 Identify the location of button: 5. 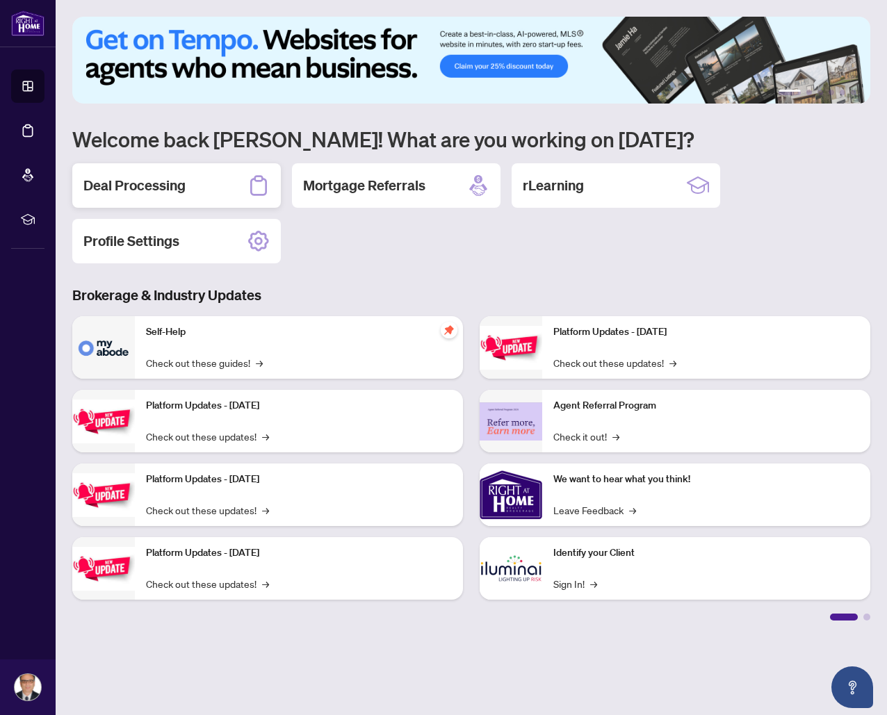
(842, 92).